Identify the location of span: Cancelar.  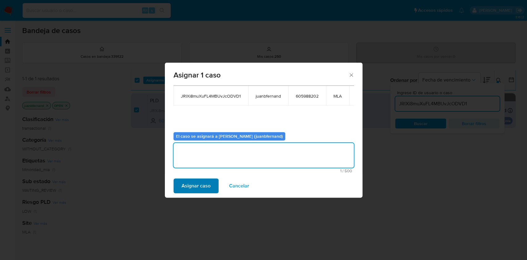
(239, 186).